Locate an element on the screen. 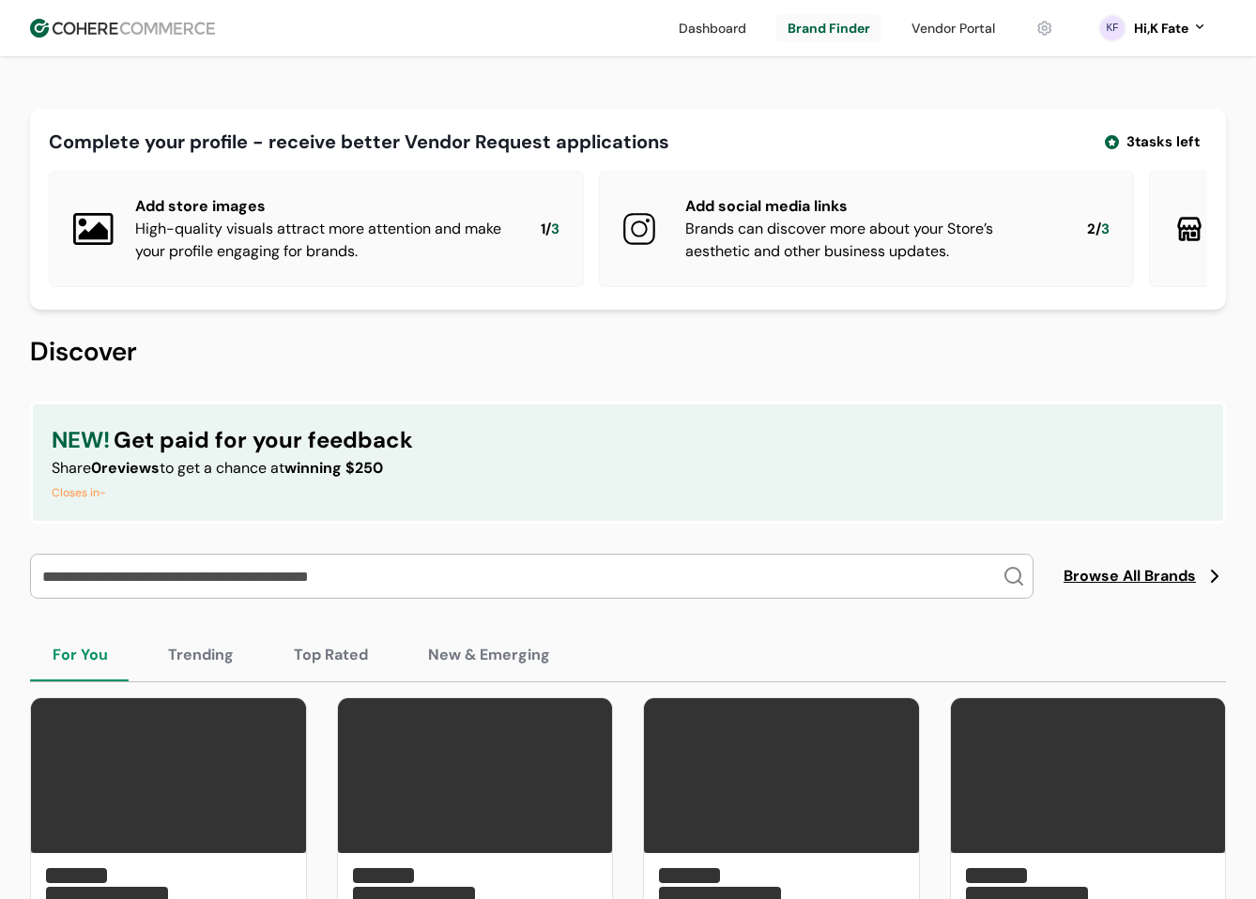 The height and width of the screenshot is (899, 1256). span: Discover is located at coordinates (84, 351).